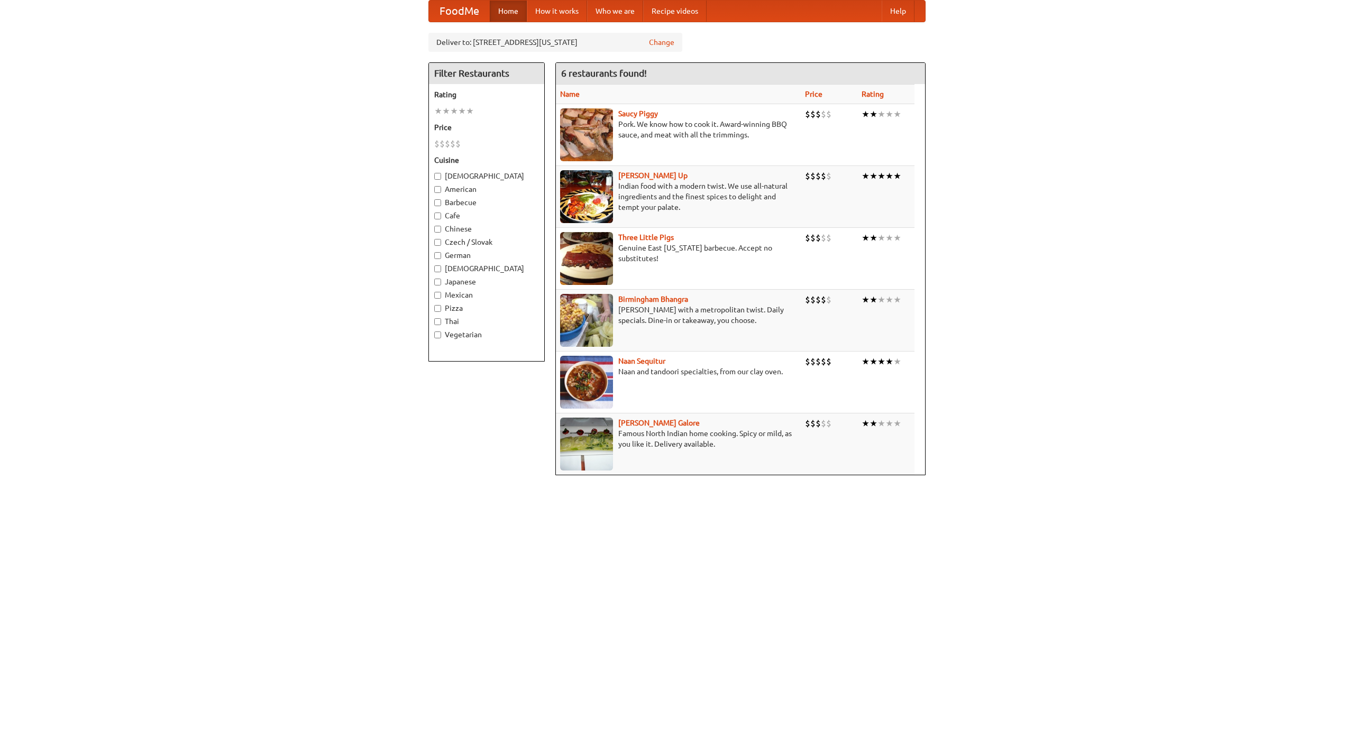 Image resolution: width=1354 pixels, height=748 pixels. Describe the element at coordinates (508, 11) in the screenshot. I see `a: Home` at that location.